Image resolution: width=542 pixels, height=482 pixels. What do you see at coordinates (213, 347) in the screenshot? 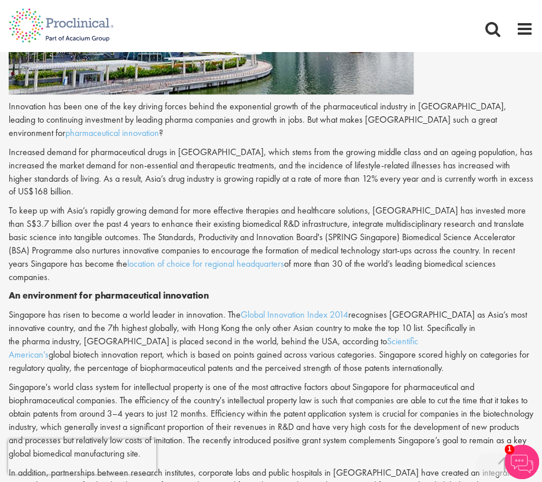
I see `a: Scientific American's` at bounding box center [213, 347].